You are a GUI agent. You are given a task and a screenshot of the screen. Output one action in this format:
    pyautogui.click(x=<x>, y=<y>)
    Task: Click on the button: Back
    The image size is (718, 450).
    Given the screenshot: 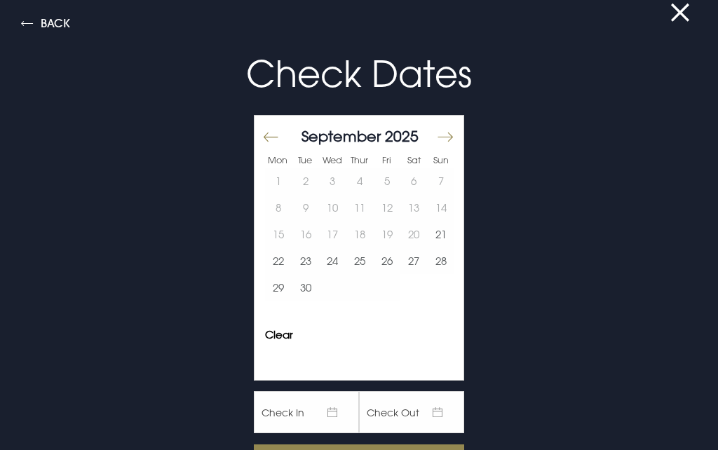 What is the action you would take?
    pyautogui.click(x=46, y=25)
    